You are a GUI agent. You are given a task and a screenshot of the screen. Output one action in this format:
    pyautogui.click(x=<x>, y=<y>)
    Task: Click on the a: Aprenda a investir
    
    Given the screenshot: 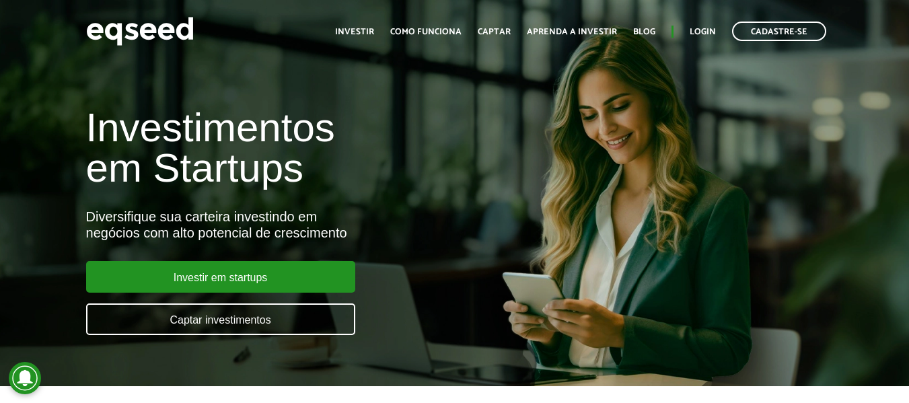 What is the action you would take?
    pyautogui.click(x=572, y=32)
    